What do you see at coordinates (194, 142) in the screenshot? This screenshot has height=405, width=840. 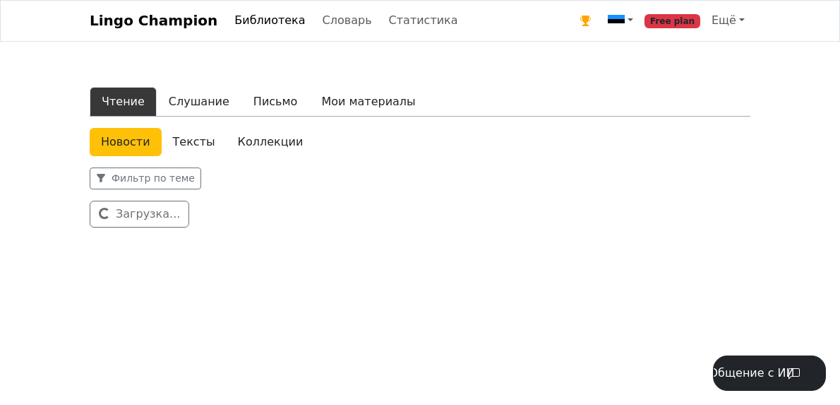 I see `a: Тексты` at bounding box center [194, 142].